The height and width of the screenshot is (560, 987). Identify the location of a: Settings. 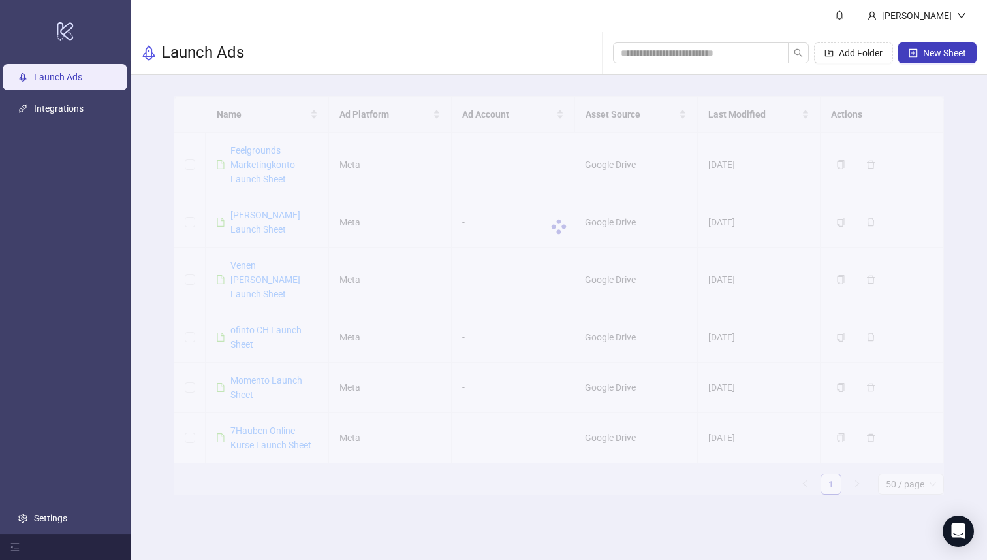
(50, 518).